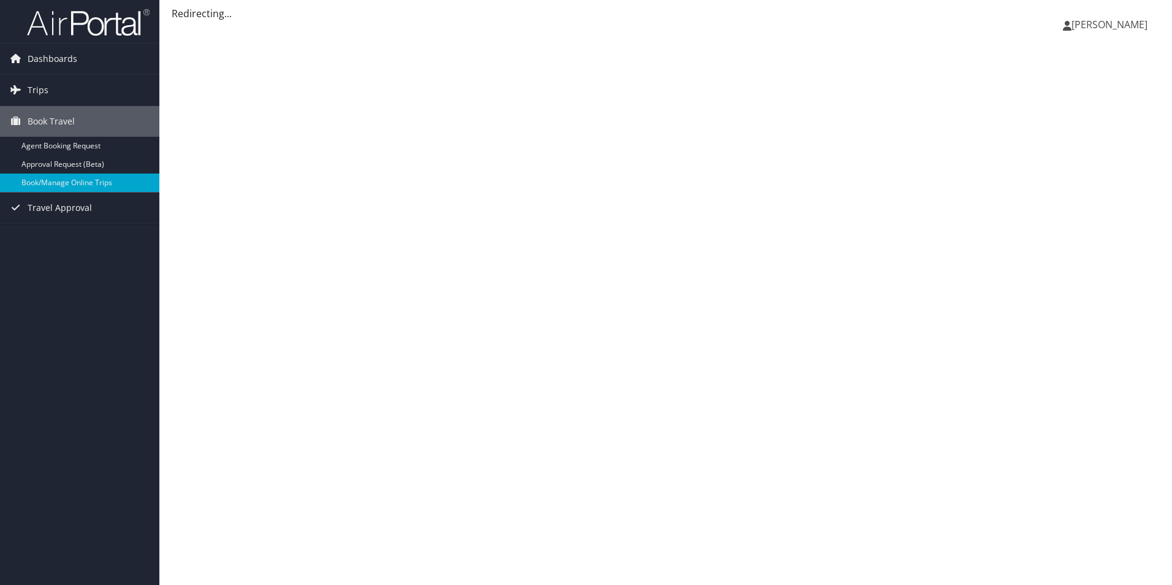 This screenshot has height=585, width=1172. Describe the element at coordinates (665, 13) in the screenshot. I see `div: Redirecting...` at that location.